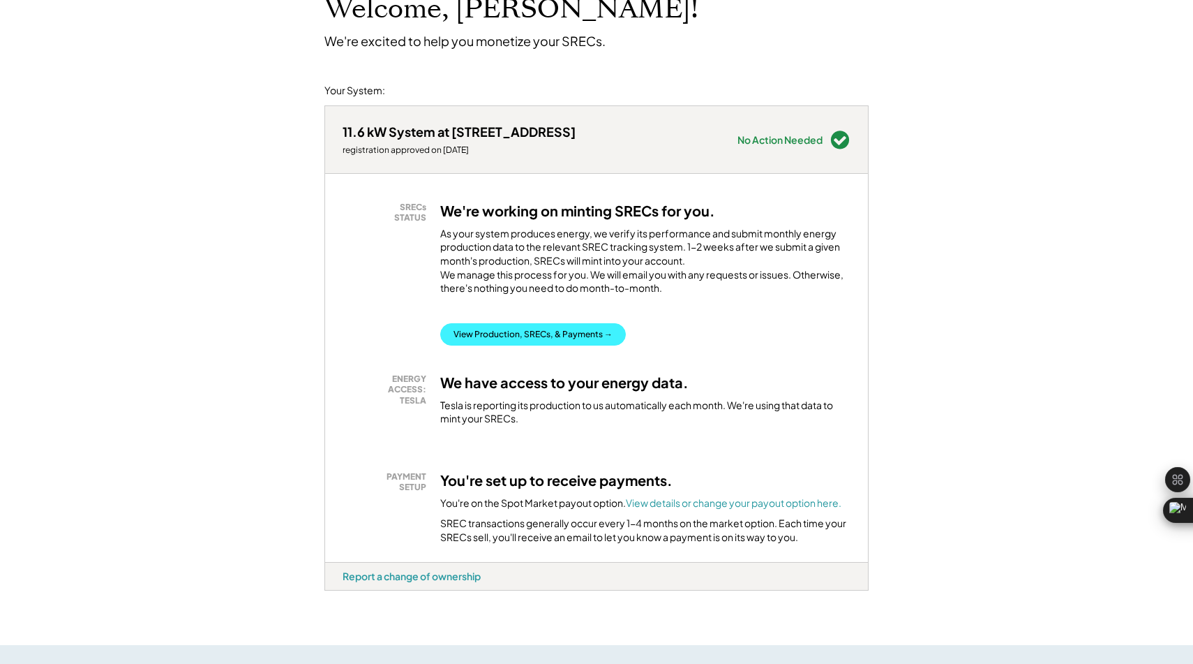 This screenshot has height=664, width=1193. Describe the element at coordinates (348, 593) in the screenshot. I see `div: k9hyfc81 - VA Distributed` at that location.